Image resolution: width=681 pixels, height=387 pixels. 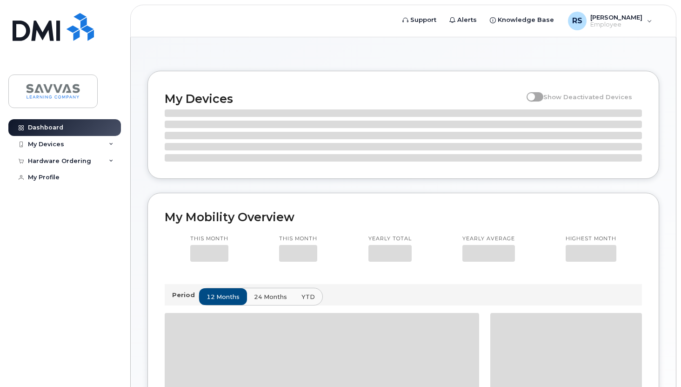 I want to click on p: Period, so click(x=185, y=295).